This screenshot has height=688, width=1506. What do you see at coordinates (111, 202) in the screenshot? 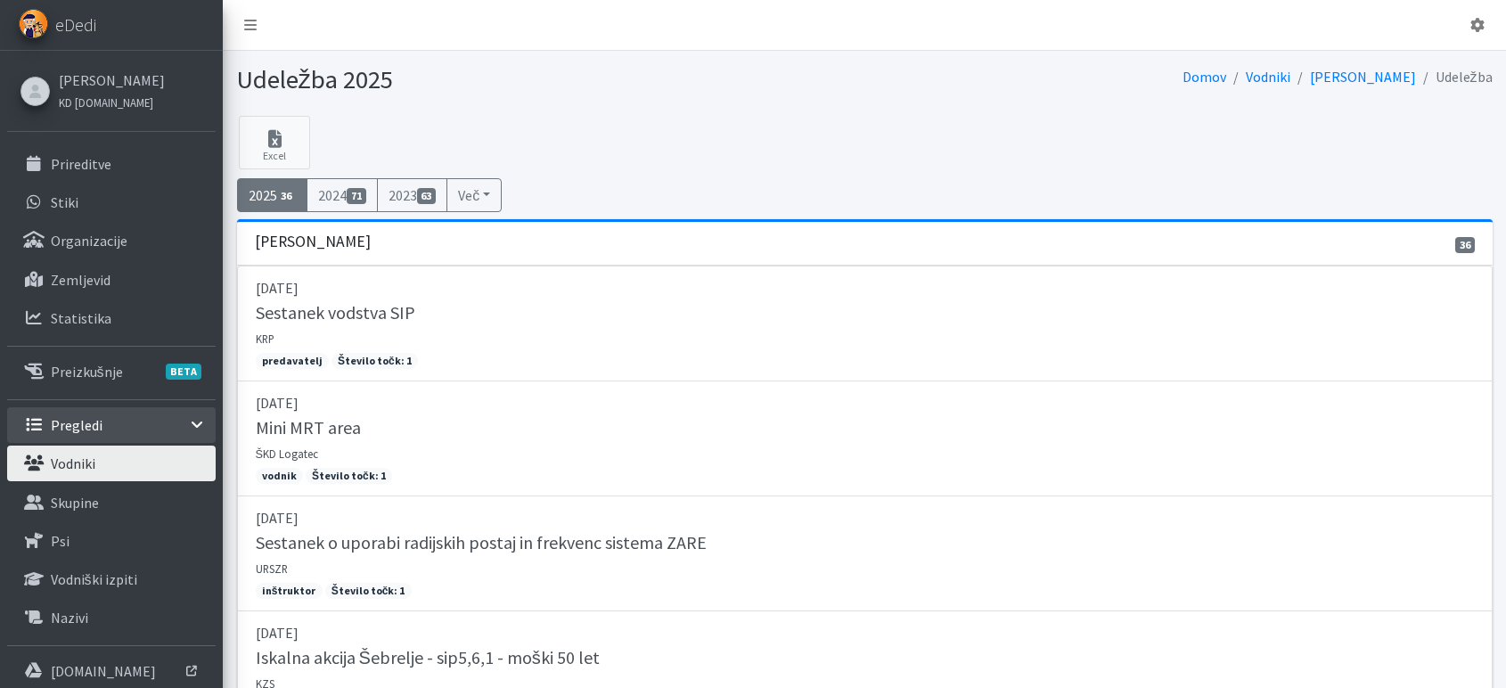
I see `a: Stiki` at bounding box center [111, 202].